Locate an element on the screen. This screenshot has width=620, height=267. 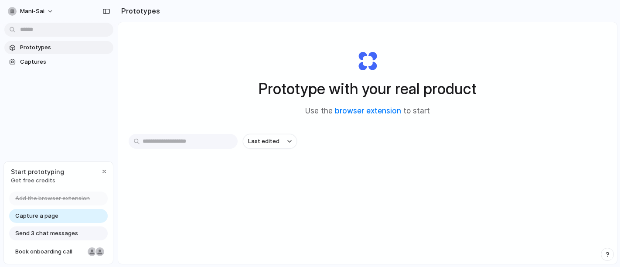
h1: Prototype with your real product is located at coordinates (368, 89).